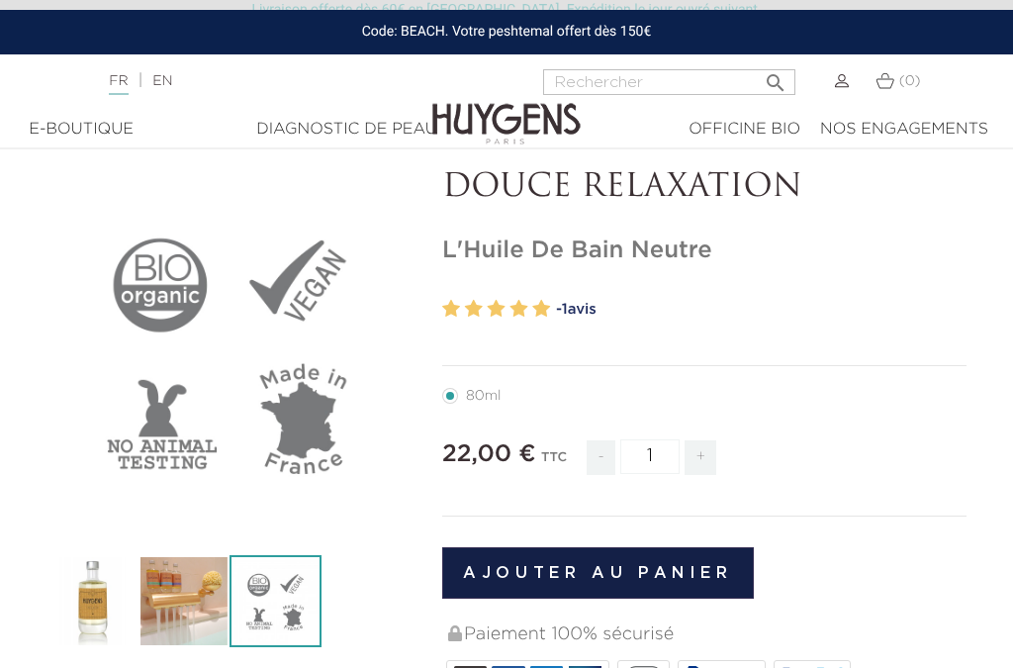  I want to click on div: Diagnostic de peau, so click(346, 130).